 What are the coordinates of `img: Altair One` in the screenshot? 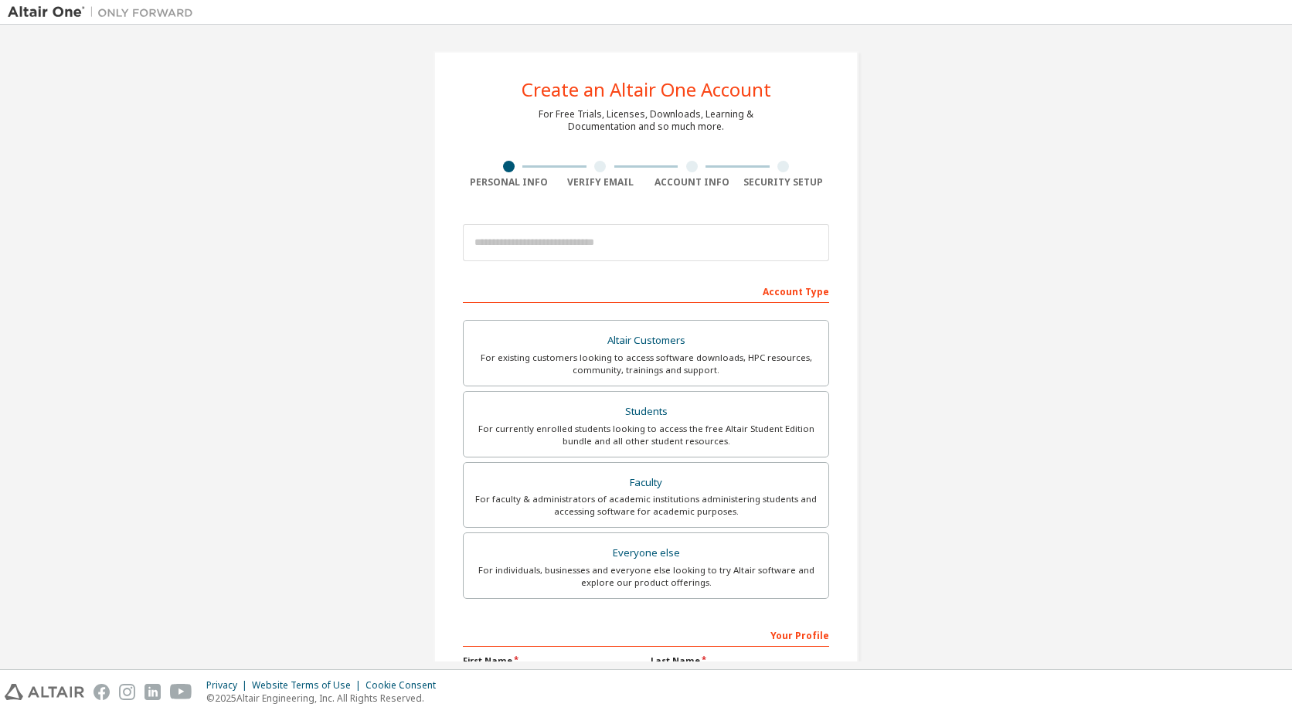 It's located at (104, 12).